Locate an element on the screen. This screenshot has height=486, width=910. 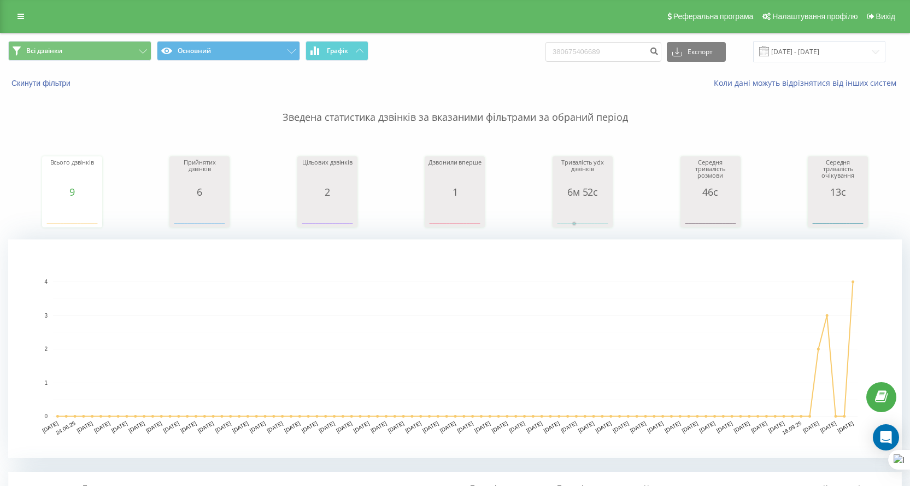
div: 1 is located at coordinates (455, 192).